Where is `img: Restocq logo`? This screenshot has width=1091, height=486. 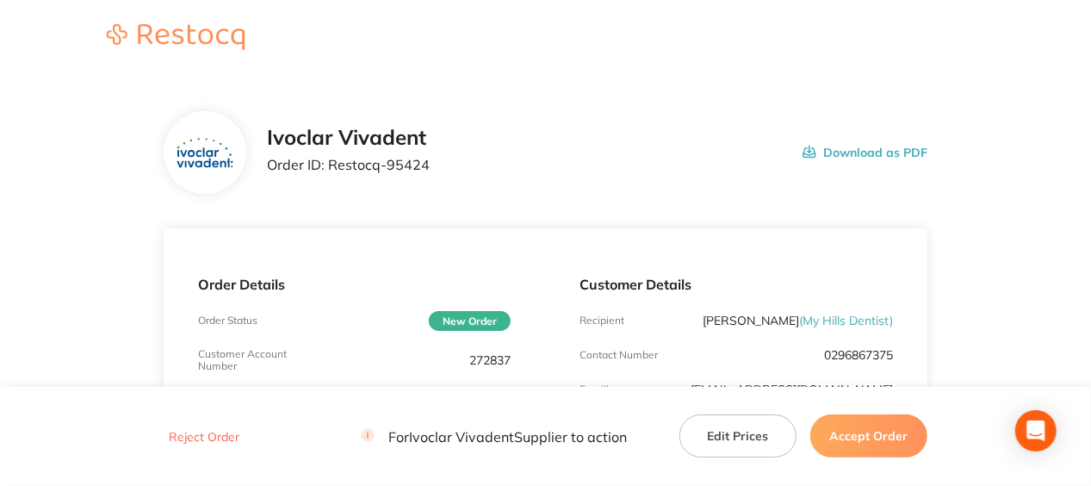
img: Restocq logo is located at coordinates (176, 37).